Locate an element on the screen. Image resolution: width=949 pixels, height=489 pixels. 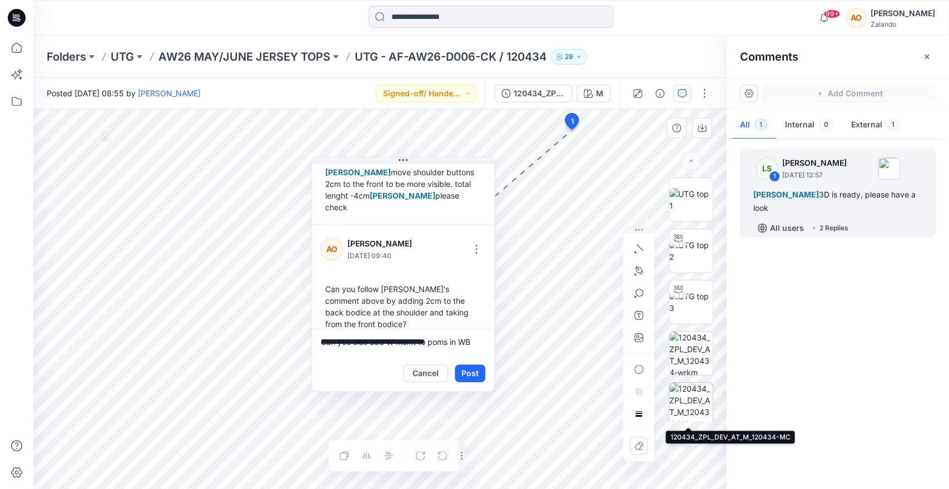
div: LS is located at coordinates (767, 168).